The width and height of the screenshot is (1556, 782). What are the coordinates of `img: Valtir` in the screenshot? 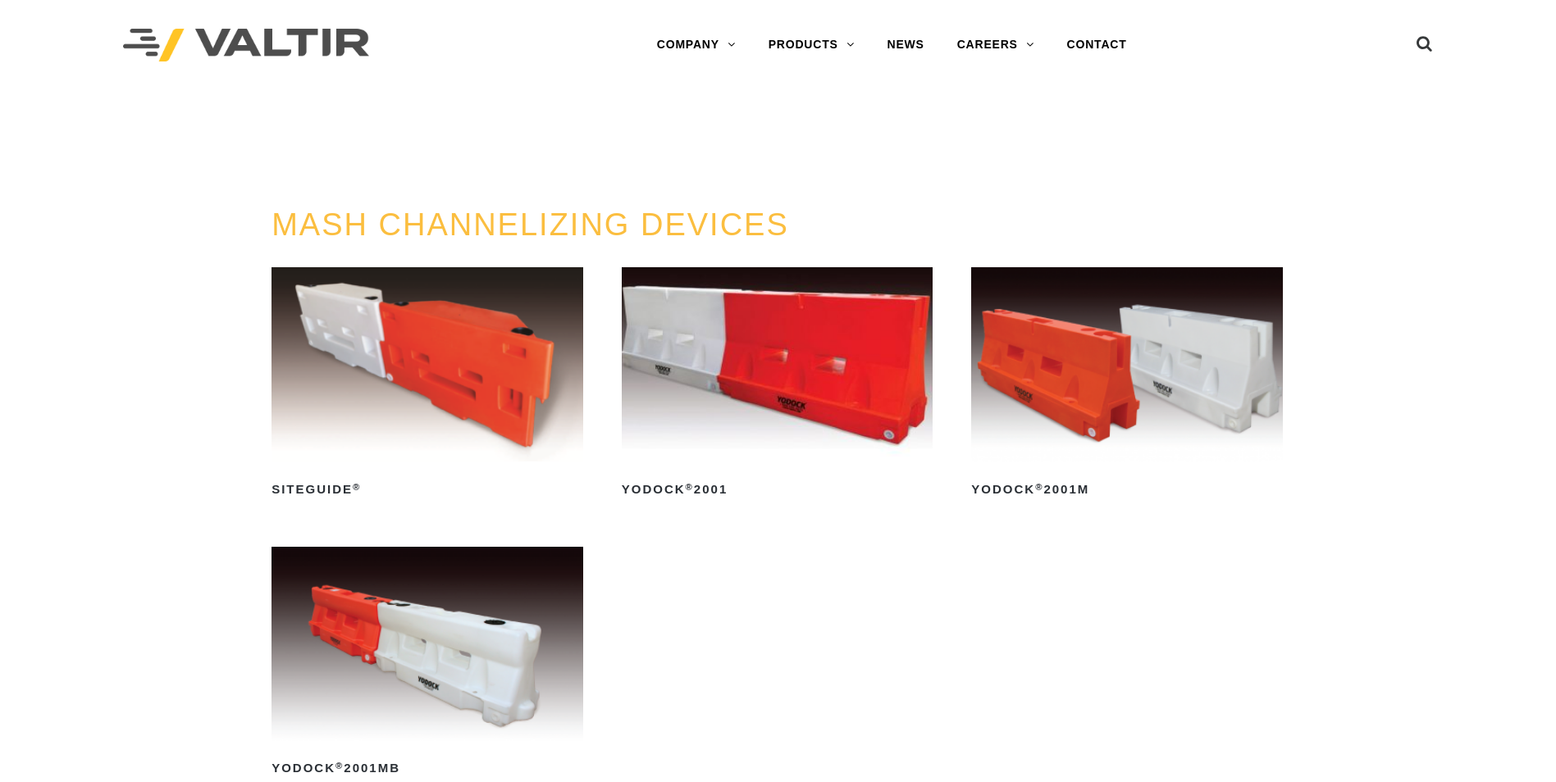 It's located at (246, 45).